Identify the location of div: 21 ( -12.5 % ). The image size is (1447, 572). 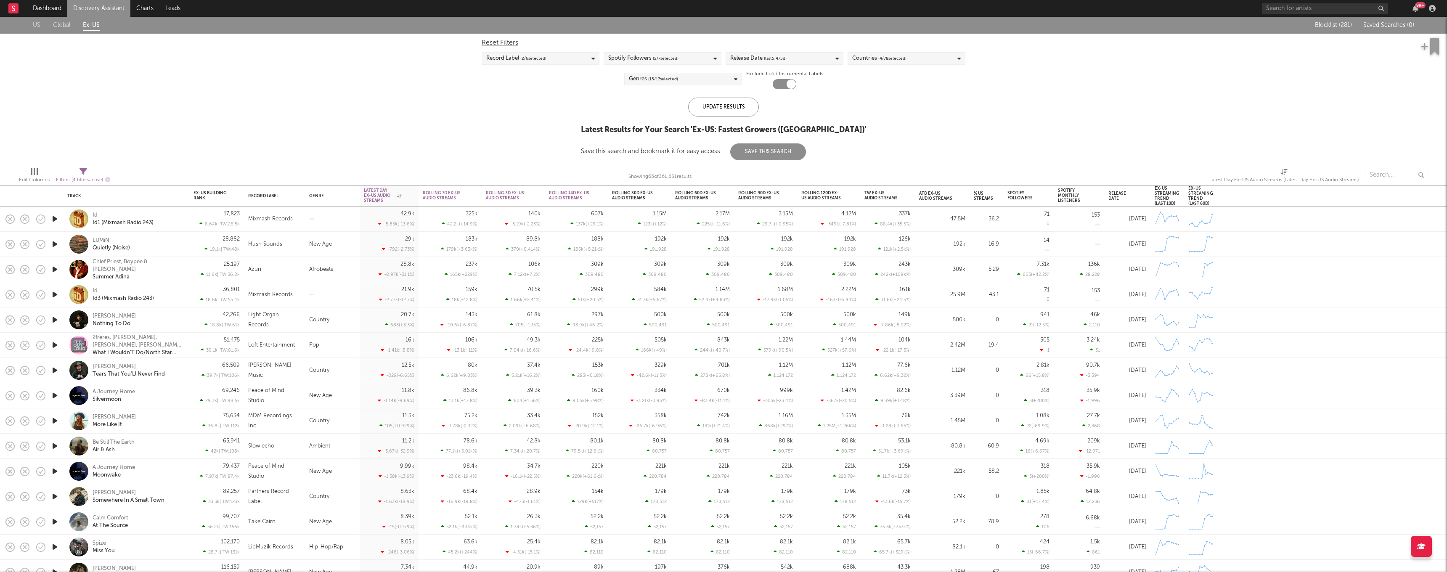
(1036, 325).